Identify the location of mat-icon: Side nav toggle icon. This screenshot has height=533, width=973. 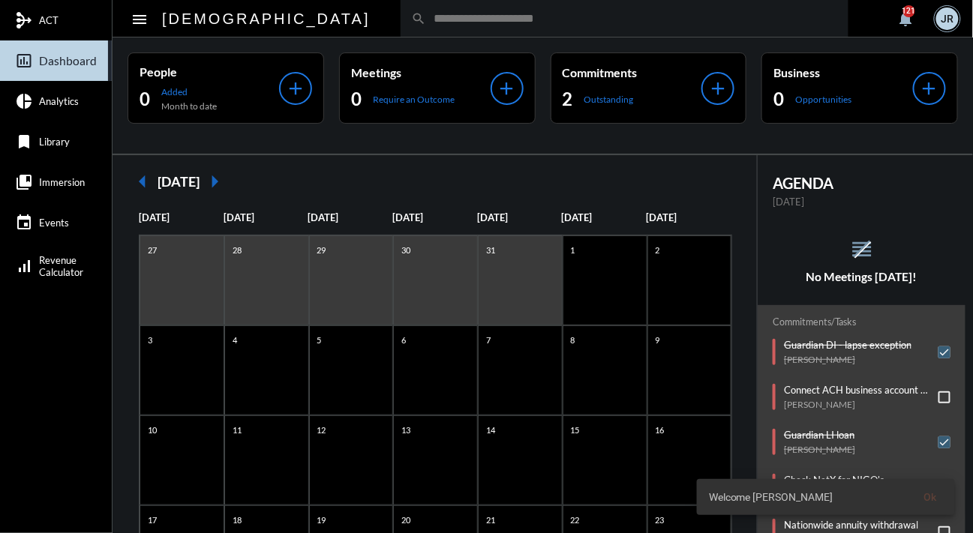
(140, 20).